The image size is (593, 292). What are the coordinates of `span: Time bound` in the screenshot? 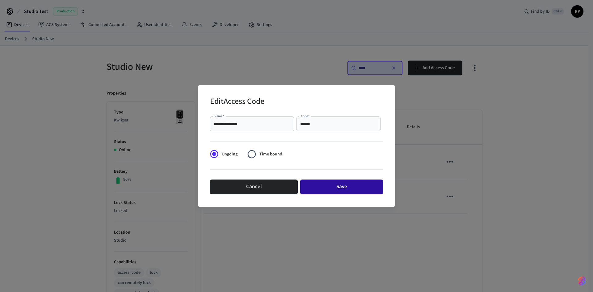 It's located at (271, 154).